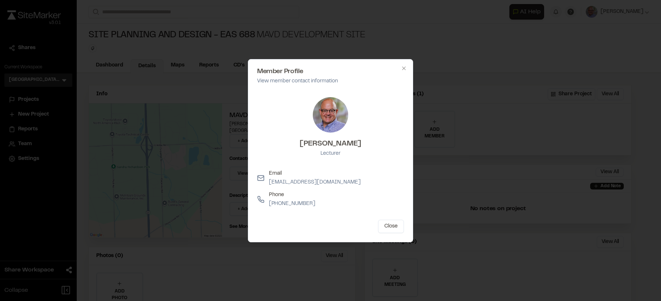 This screenshot has height=301, width=661. I want to click on img: Paul Kissinger, so click(331, 115).